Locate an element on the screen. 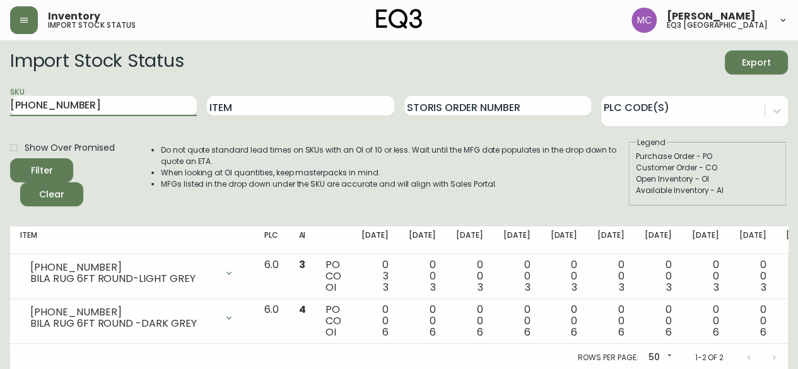 The image size is (798, 369). th: PLC is located at coordinates (271, 240).